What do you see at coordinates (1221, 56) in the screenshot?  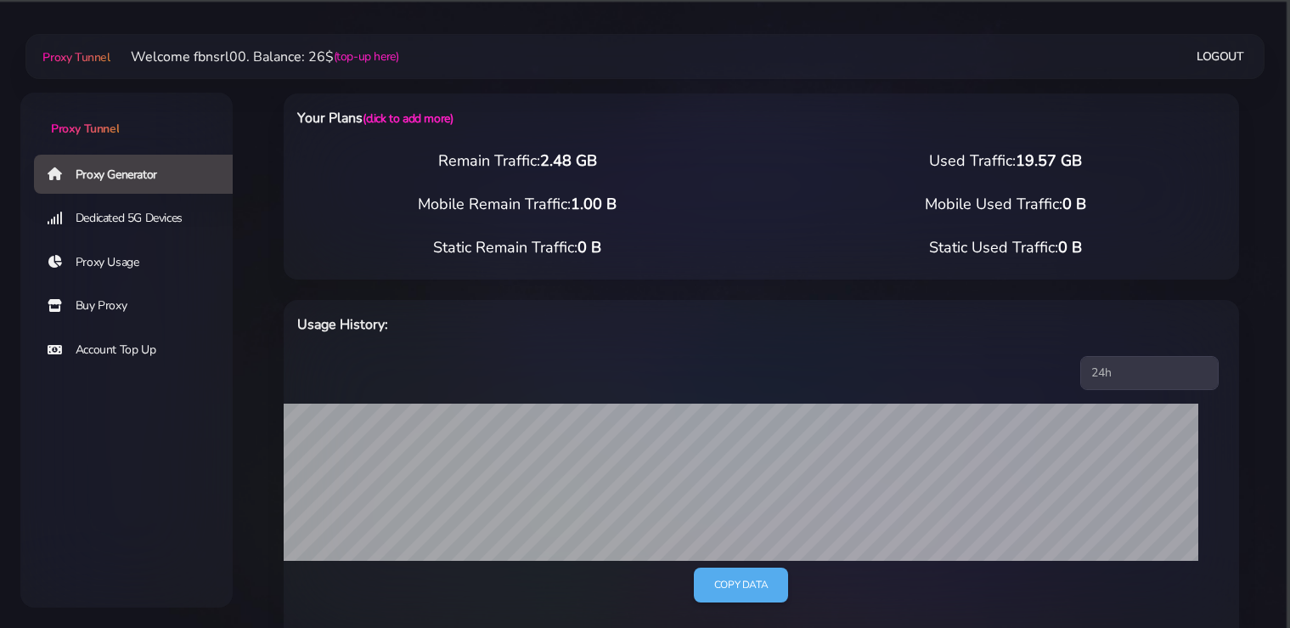 I see `a: Logout` at bounding box center [1221, 56].